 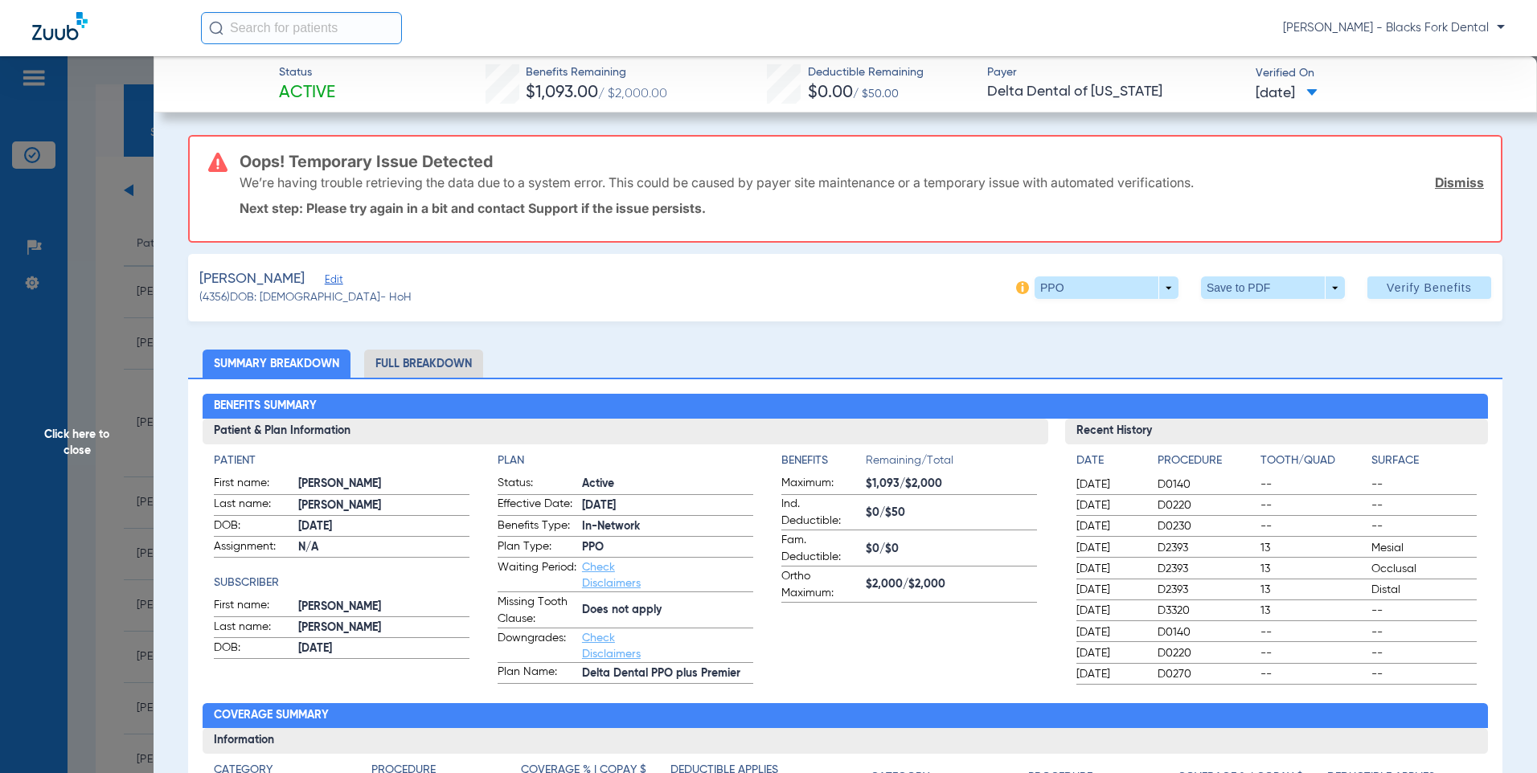 What do you see at coordinates (823, 464) in the screenshot?
I see `app-breakdown-title: Benefits` at bounding box center [823, 464].